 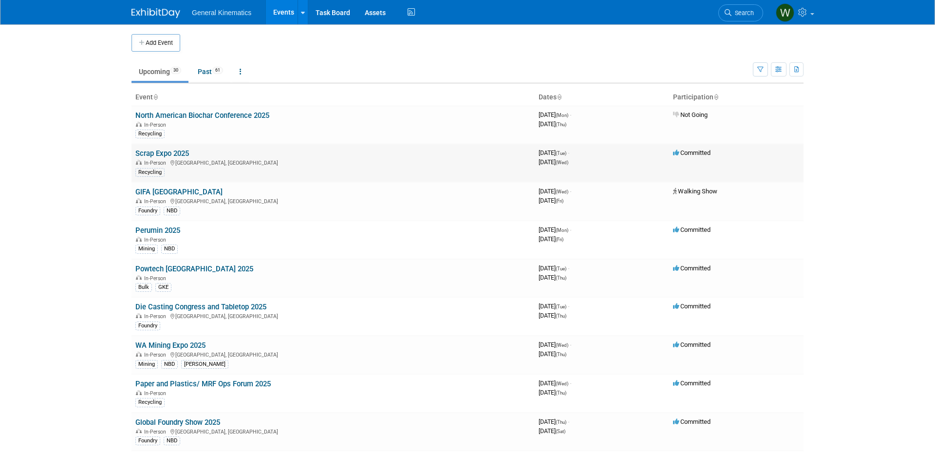 I want to click on div: Mining, so click(x=147, y=364).